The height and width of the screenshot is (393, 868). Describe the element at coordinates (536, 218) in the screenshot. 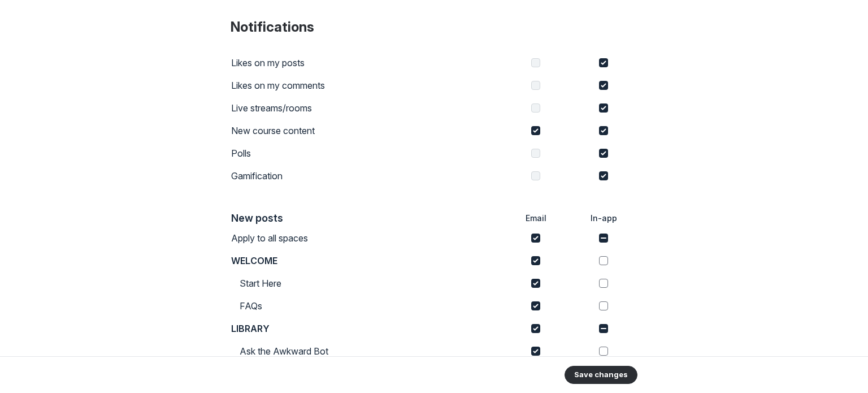

I see `th: Email` at that location.